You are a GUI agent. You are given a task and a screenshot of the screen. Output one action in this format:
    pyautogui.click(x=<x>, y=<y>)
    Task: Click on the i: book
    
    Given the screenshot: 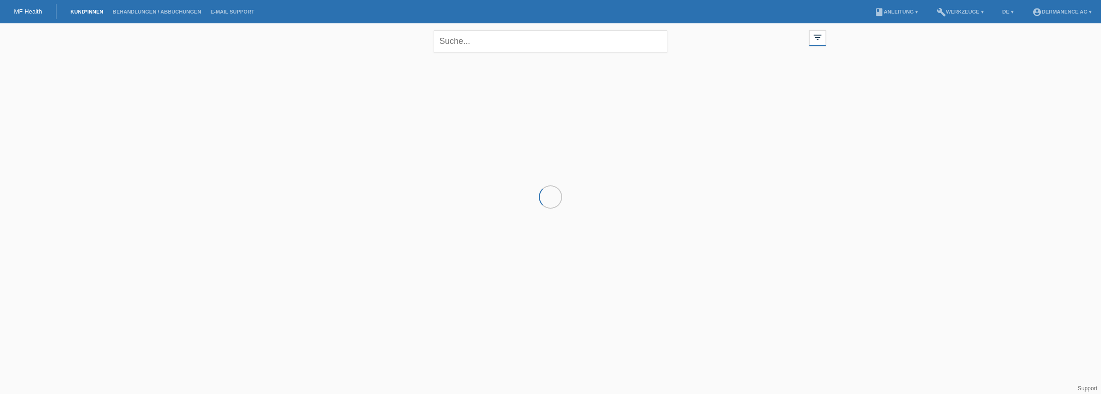 What is the action you would take?
    pyautogui.click(x=879, y=12)
    